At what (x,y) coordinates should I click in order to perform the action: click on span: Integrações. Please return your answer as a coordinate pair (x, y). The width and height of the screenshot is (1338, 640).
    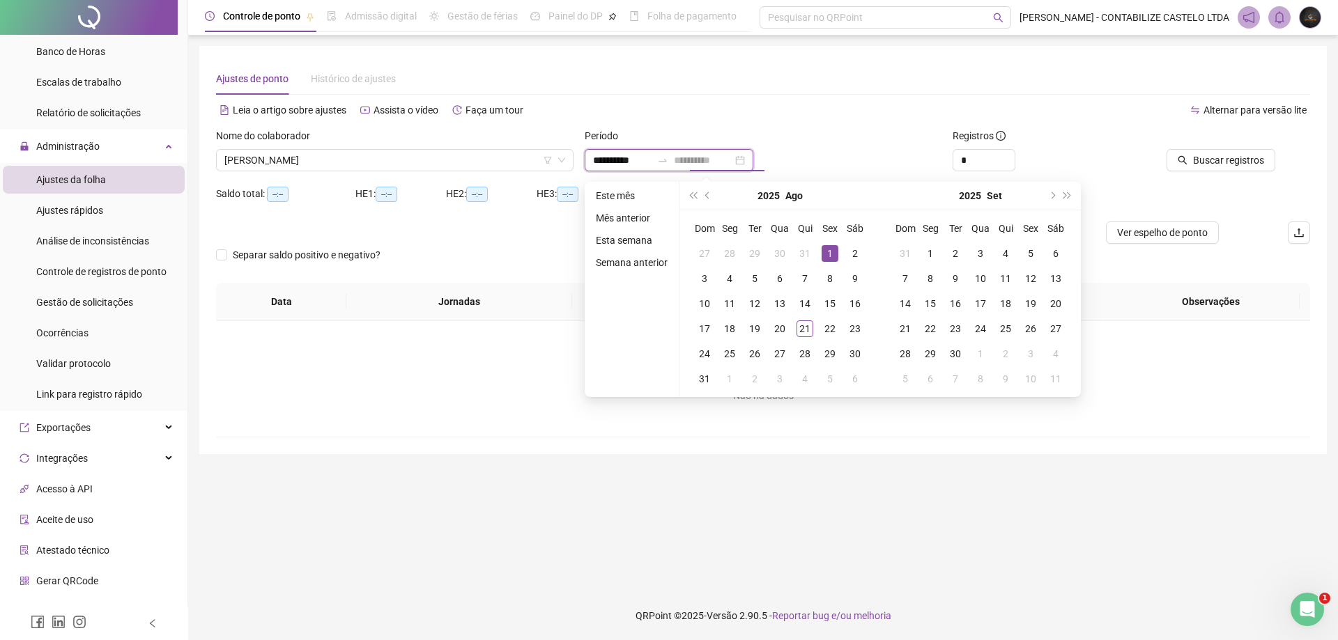
    Looking at the image, I should click on (62, 459).